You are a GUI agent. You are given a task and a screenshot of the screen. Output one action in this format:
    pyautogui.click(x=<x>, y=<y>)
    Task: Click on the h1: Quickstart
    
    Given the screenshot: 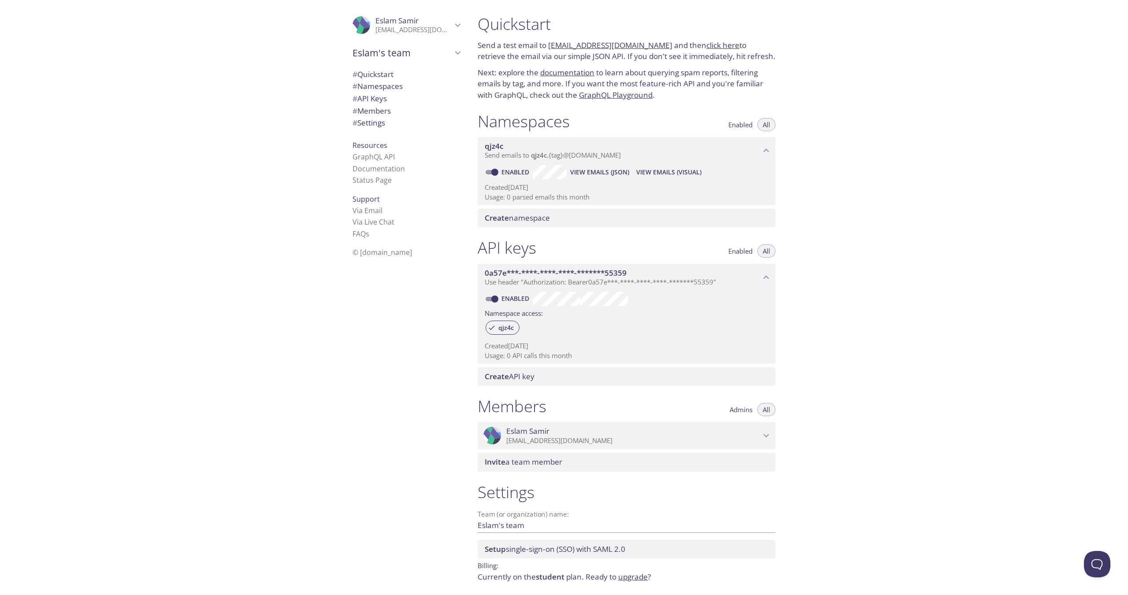 What is the action you would take?
    pyautogui.click(x=626, y=24)
    